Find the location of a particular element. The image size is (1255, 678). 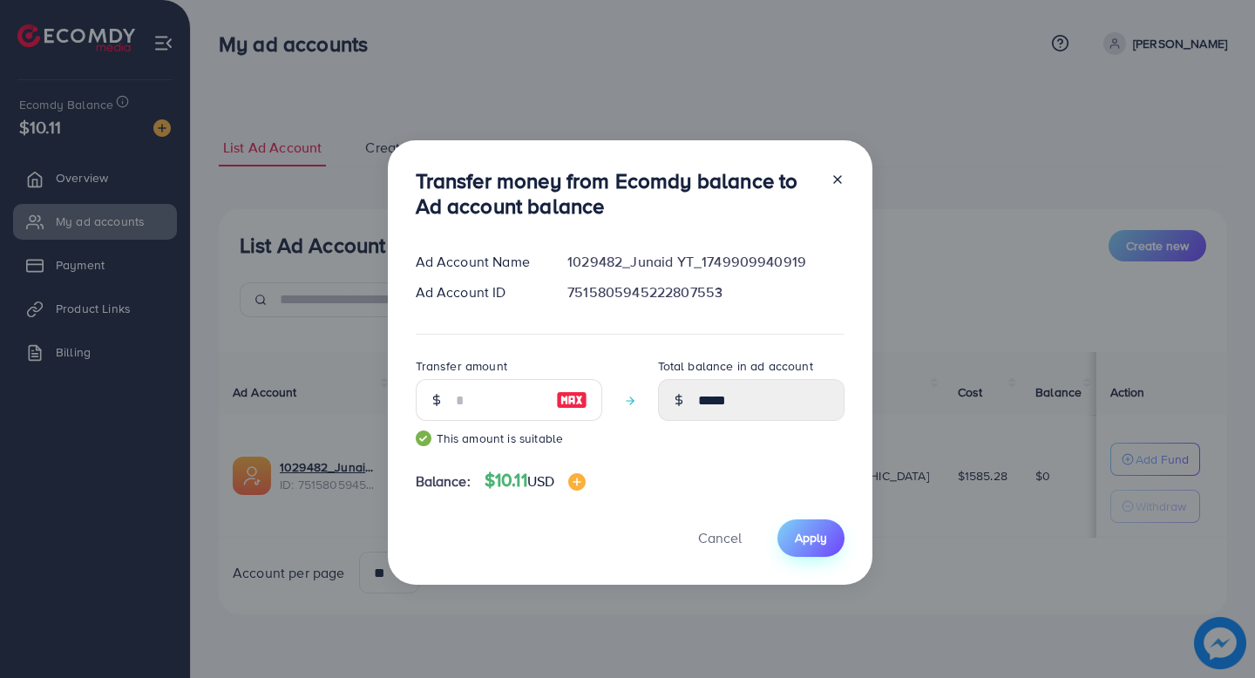

div: Ad Account Name is located at coordinates (477, 261).